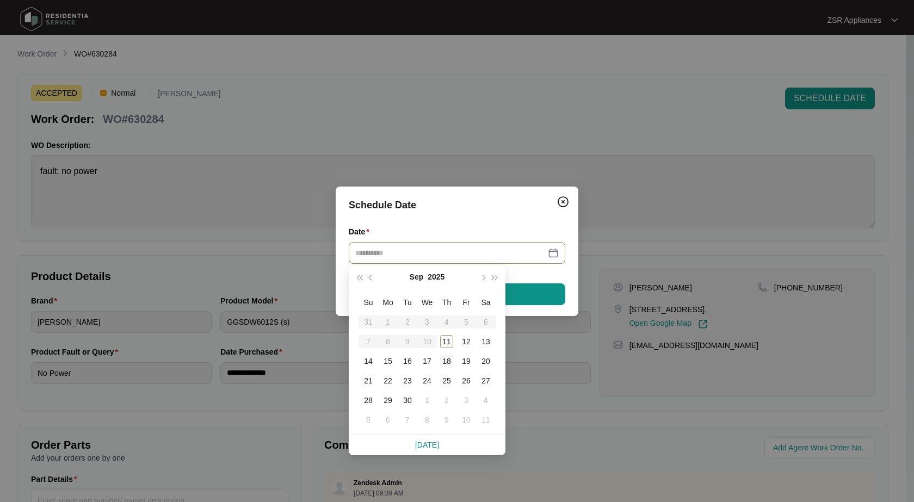  Describe the element at coordinates (417, 277) in the screenshot. I see `button: Sep` at that location.